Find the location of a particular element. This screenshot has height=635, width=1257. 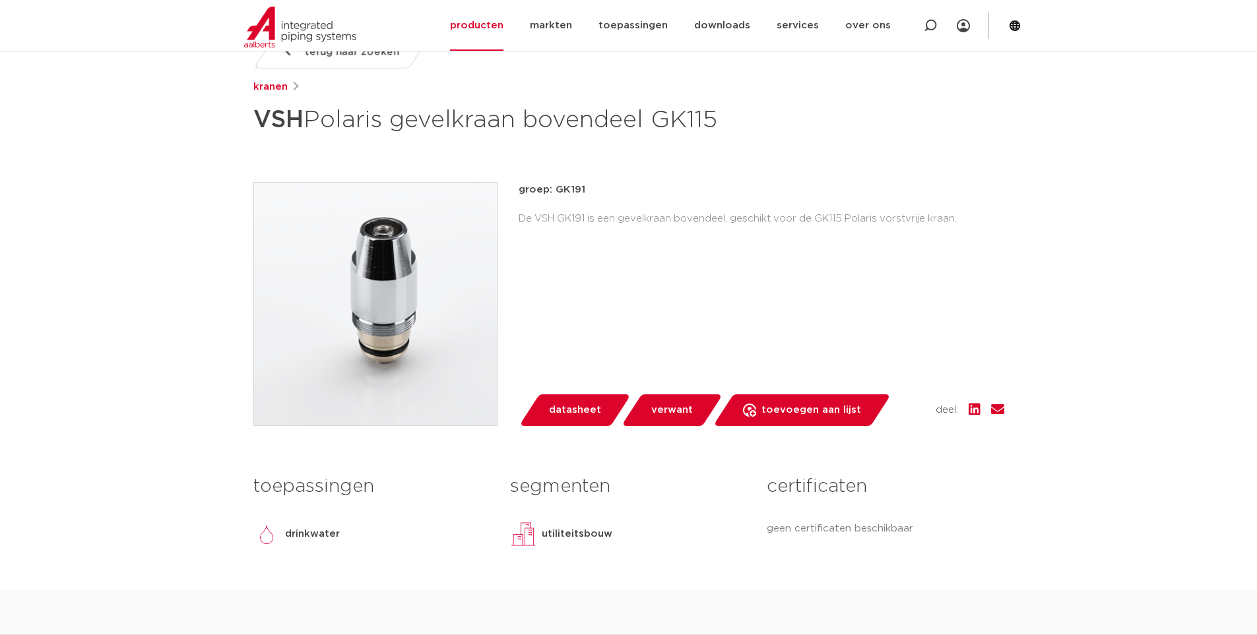

p: drinkwater is located at coordinates (312, 534).